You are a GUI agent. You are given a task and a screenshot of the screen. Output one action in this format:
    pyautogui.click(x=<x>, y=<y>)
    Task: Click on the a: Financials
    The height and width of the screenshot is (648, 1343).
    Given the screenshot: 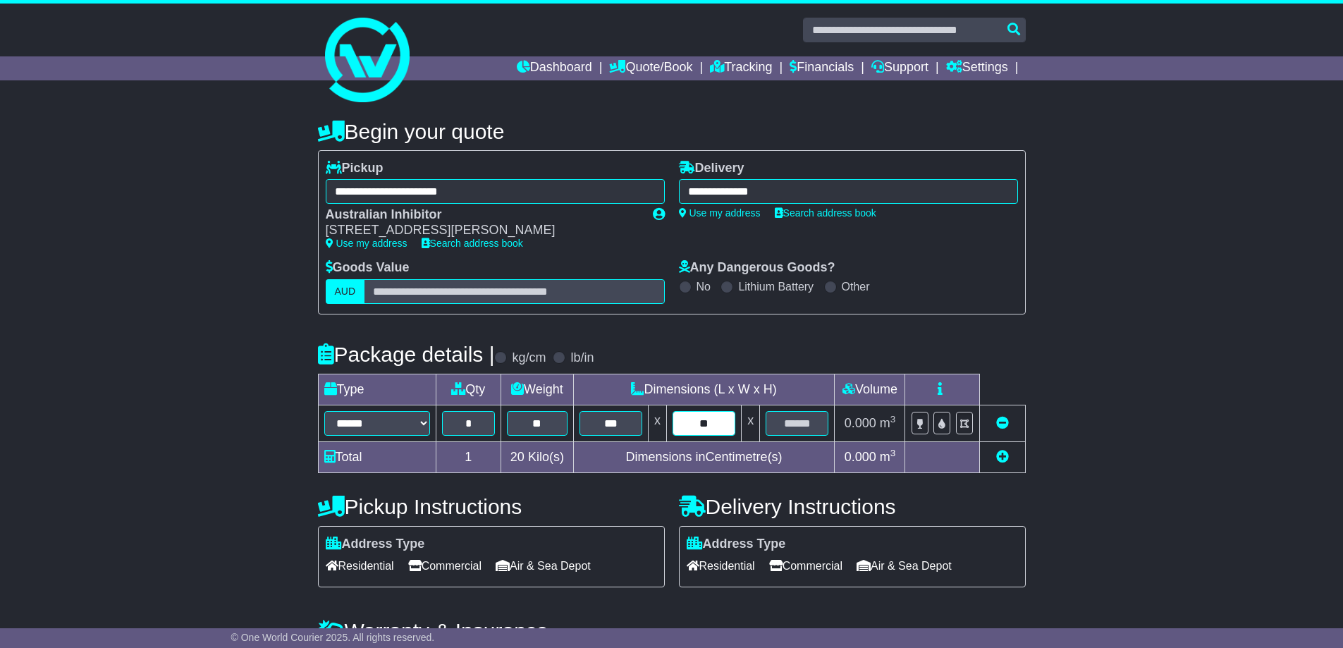 What is the action you would take?
    pyautogui.click(x=822, y=68)
    